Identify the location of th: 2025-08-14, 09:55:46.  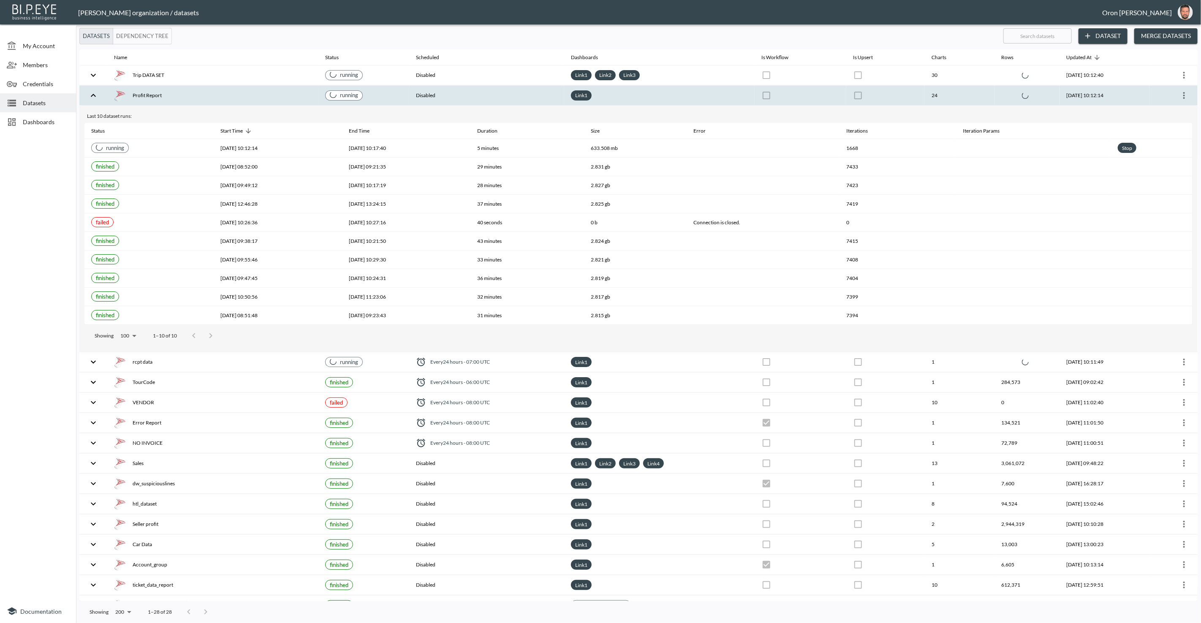
(278, 260).